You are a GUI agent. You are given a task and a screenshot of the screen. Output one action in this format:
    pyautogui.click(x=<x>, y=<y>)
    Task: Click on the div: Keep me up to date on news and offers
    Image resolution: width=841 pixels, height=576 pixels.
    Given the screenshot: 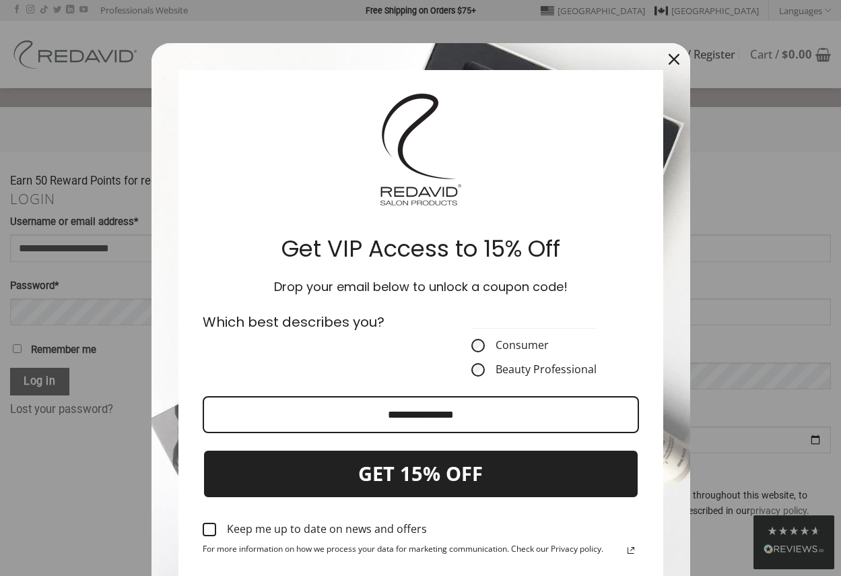 What is the action you would take?
    pyautogui.click(x=327, y=529)
    